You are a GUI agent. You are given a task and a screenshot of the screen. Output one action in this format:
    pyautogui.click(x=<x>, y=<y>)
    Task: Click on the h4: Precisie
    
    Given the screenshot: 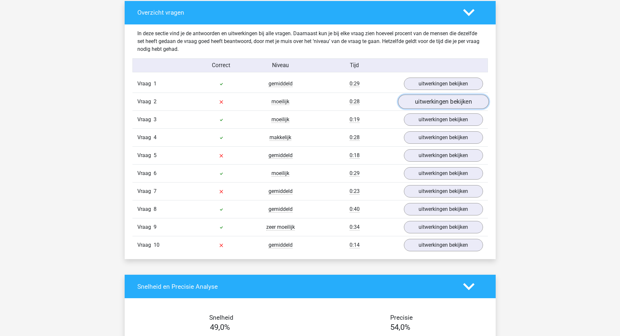 What is the action you would take?
    pyautogui.click(x=402, y=317)
    